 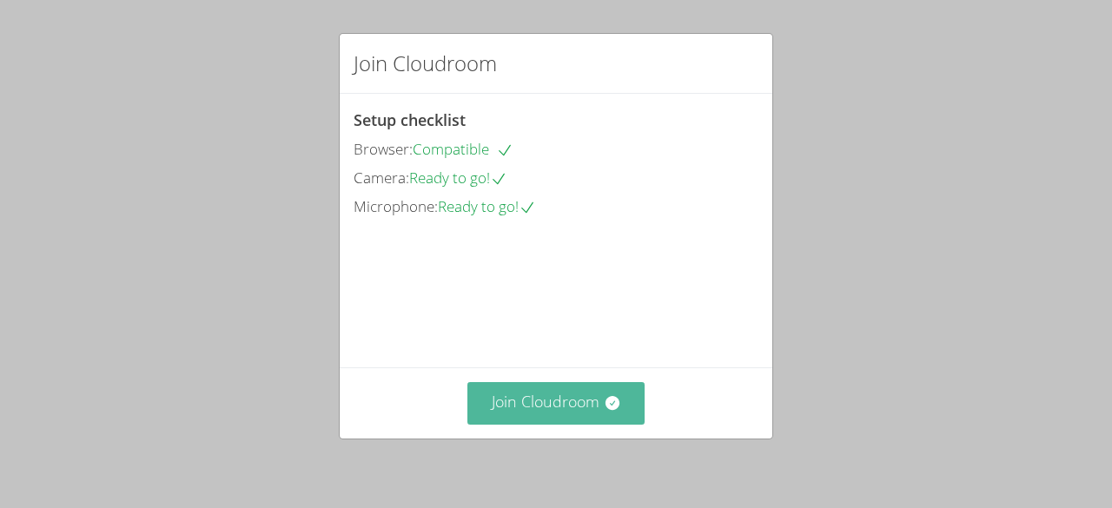 I want to click on span: Compatible, so click(x=463, y=149).